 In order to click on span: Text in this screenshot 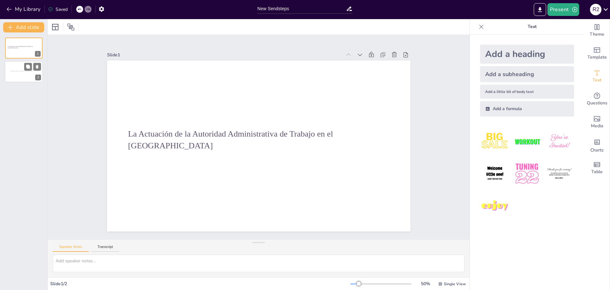, I will do `click(597, 80)`.